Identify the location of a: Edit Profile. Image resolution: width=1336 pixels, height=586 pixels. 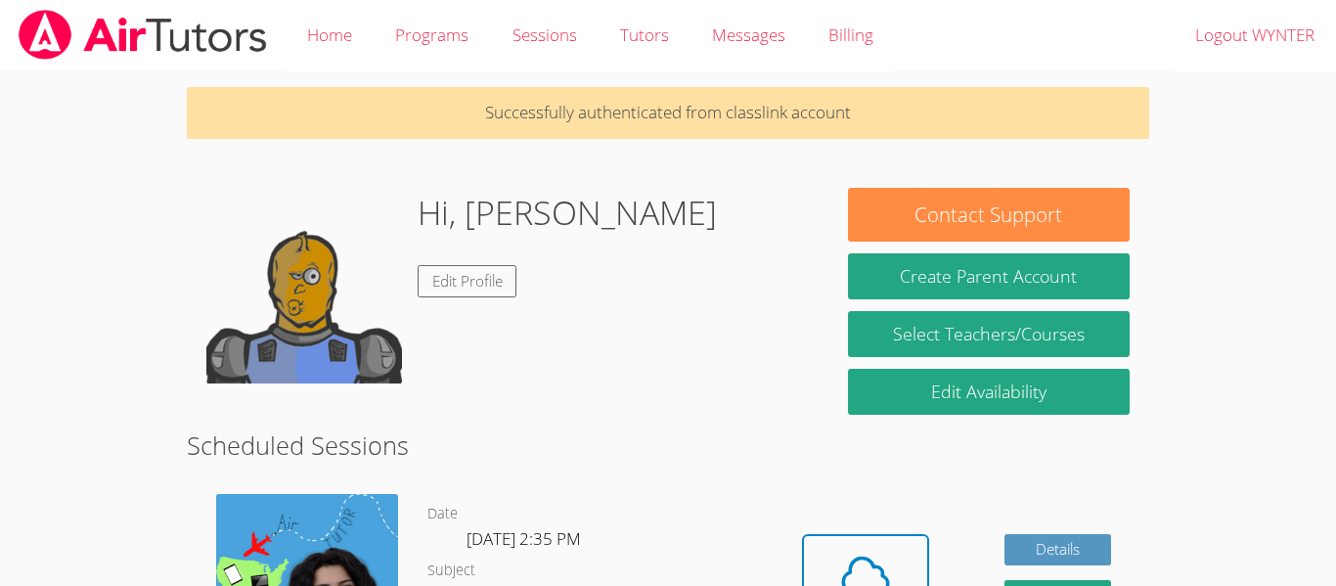
(468, 281).